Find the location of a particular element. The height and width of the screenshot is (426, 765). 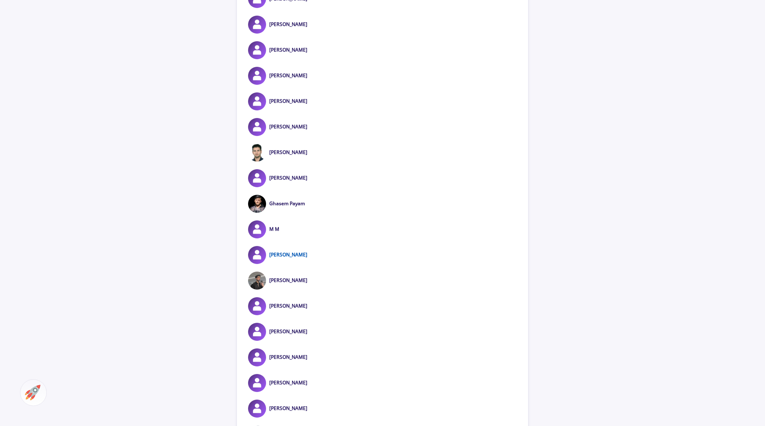

img: Sama Sadeghzade avatar is located at coordinates (257, 357).